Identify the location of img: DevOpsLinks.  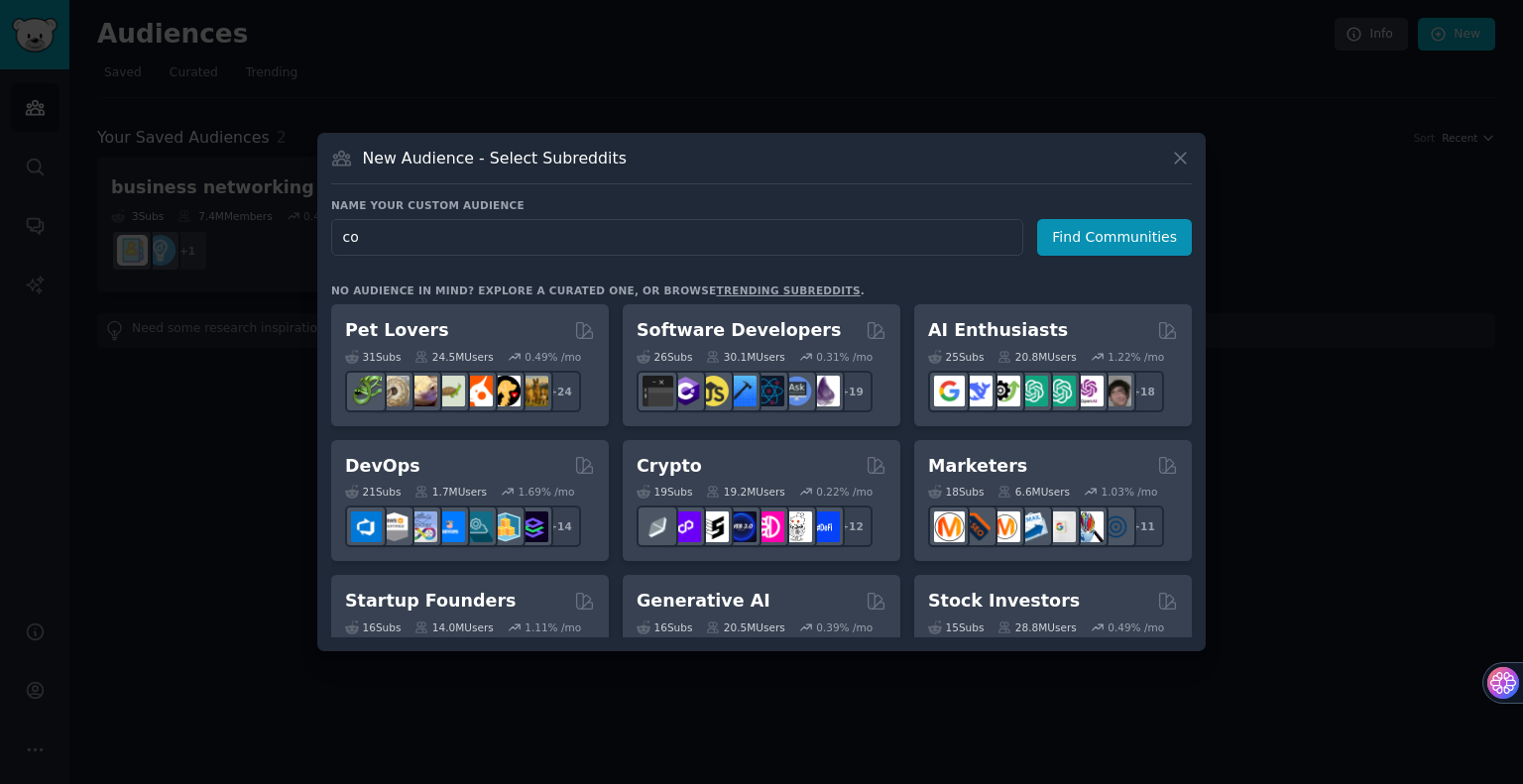
(449, 526).